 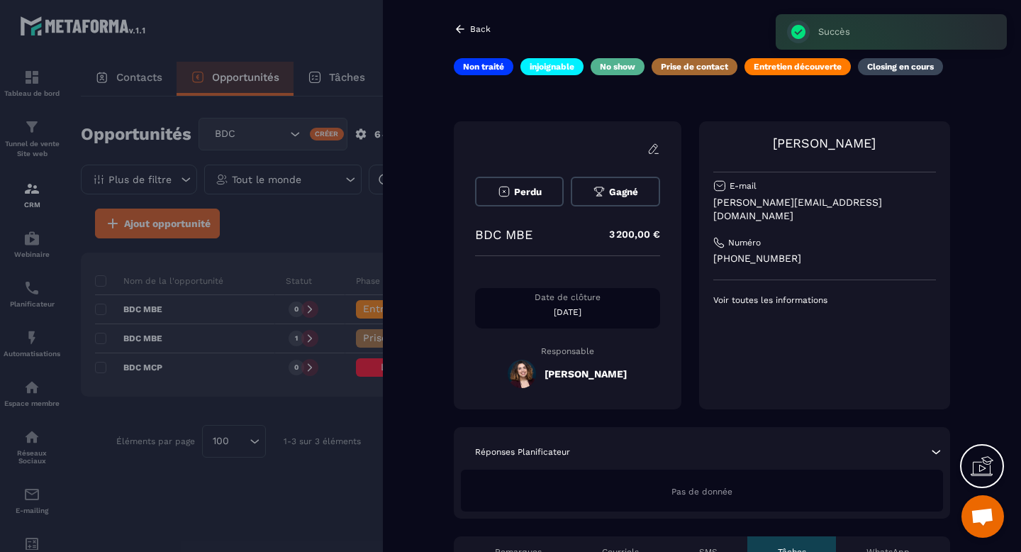 I want to click on button: Perdu, so click(x=519, y=192).